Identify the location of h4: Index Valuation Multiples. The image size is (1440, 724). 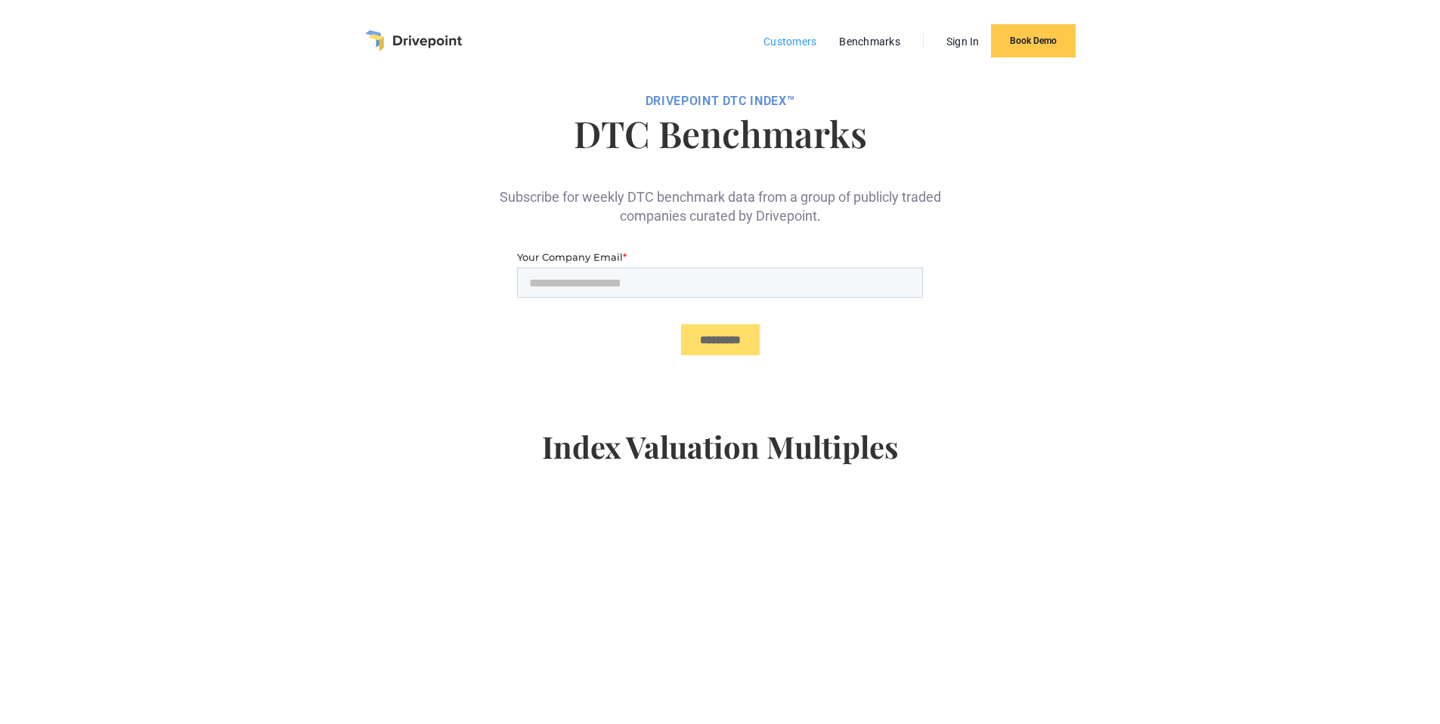
(720, 459).